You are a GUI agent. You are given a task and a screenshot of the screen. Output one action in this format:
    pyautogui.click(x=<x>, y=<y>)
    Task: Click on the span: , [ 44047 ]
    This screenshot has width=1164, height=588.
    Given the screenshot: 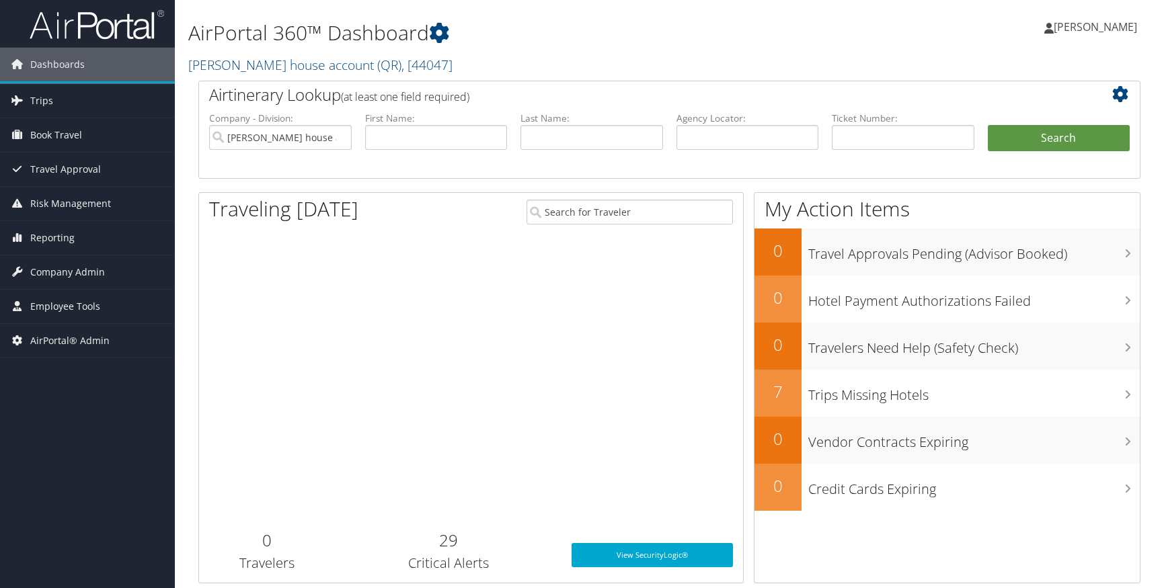 What is the action you would take?
    pyautogui.click(x=427, y=65)
    